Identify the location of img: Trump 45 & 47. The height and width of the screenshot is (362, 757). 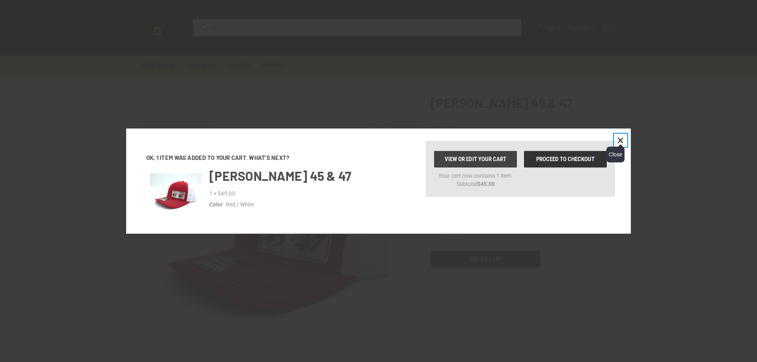
(175, 194).